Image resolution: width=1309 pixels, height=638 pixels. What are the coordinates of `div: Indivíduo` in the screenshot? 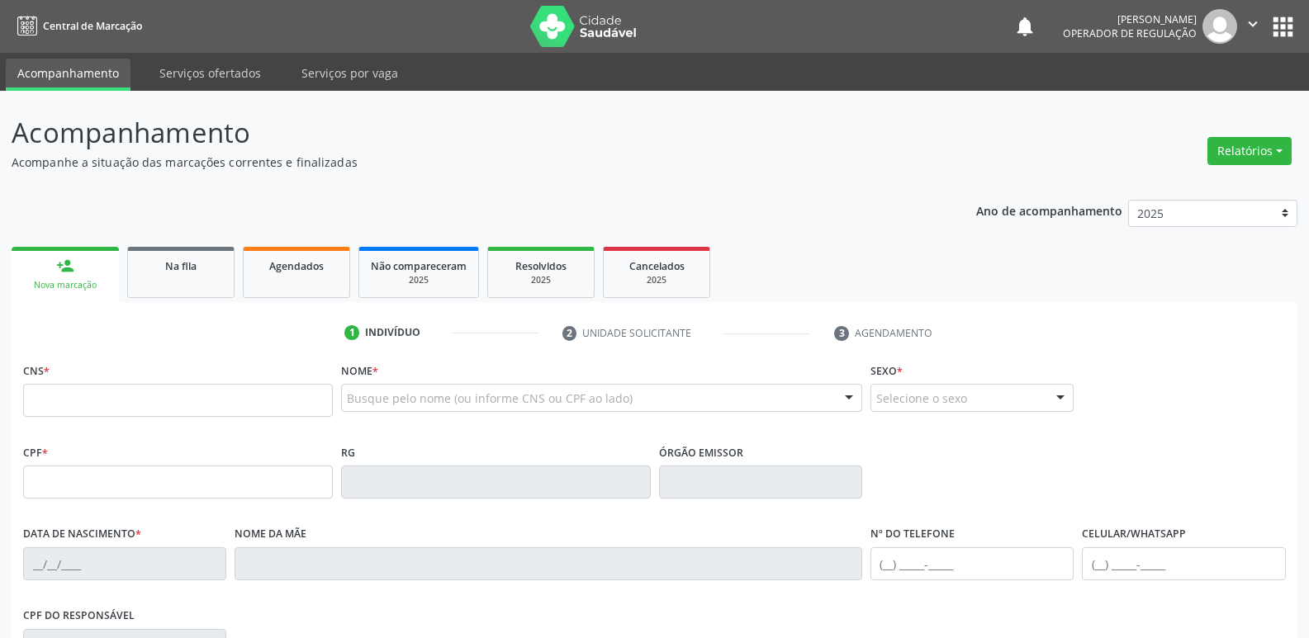 It's located at (392, 333).